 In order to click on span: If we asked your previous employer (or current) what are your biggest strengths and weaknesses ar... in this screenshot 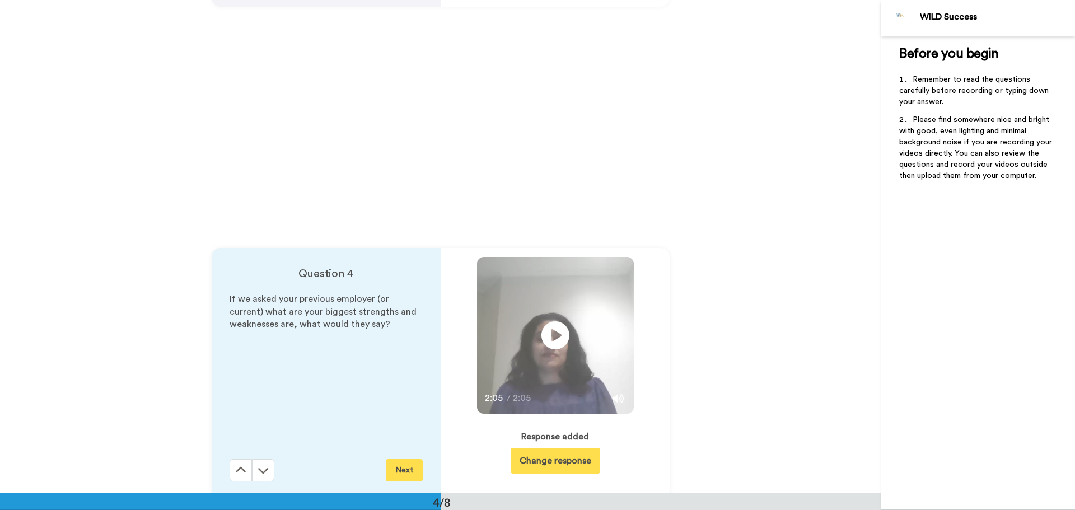, I will do `click(324, 312)`.